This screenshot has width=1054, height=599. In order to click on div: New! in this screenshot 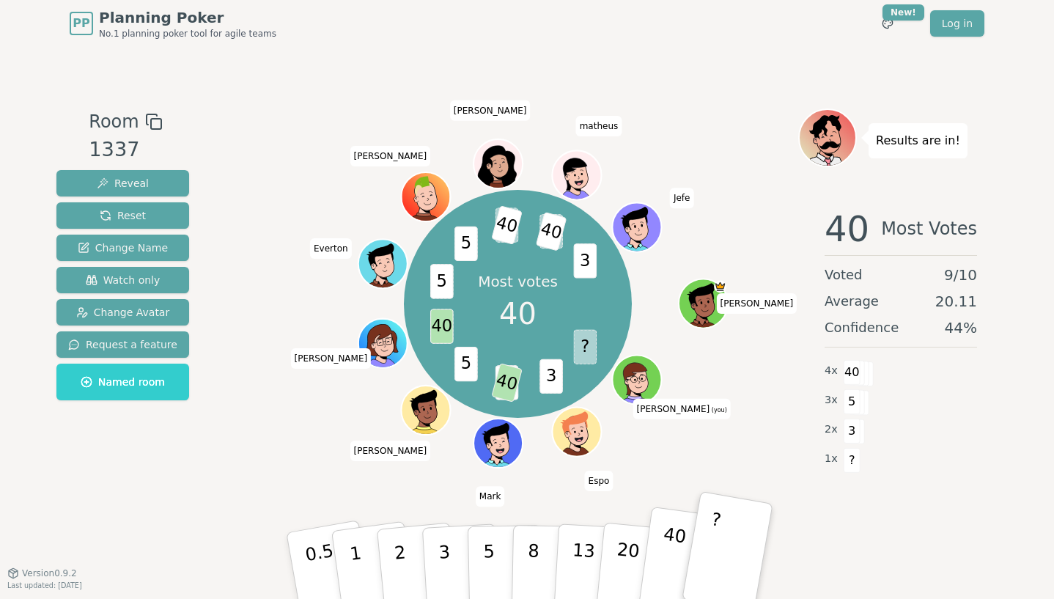, I will do `click(903, 12)`.